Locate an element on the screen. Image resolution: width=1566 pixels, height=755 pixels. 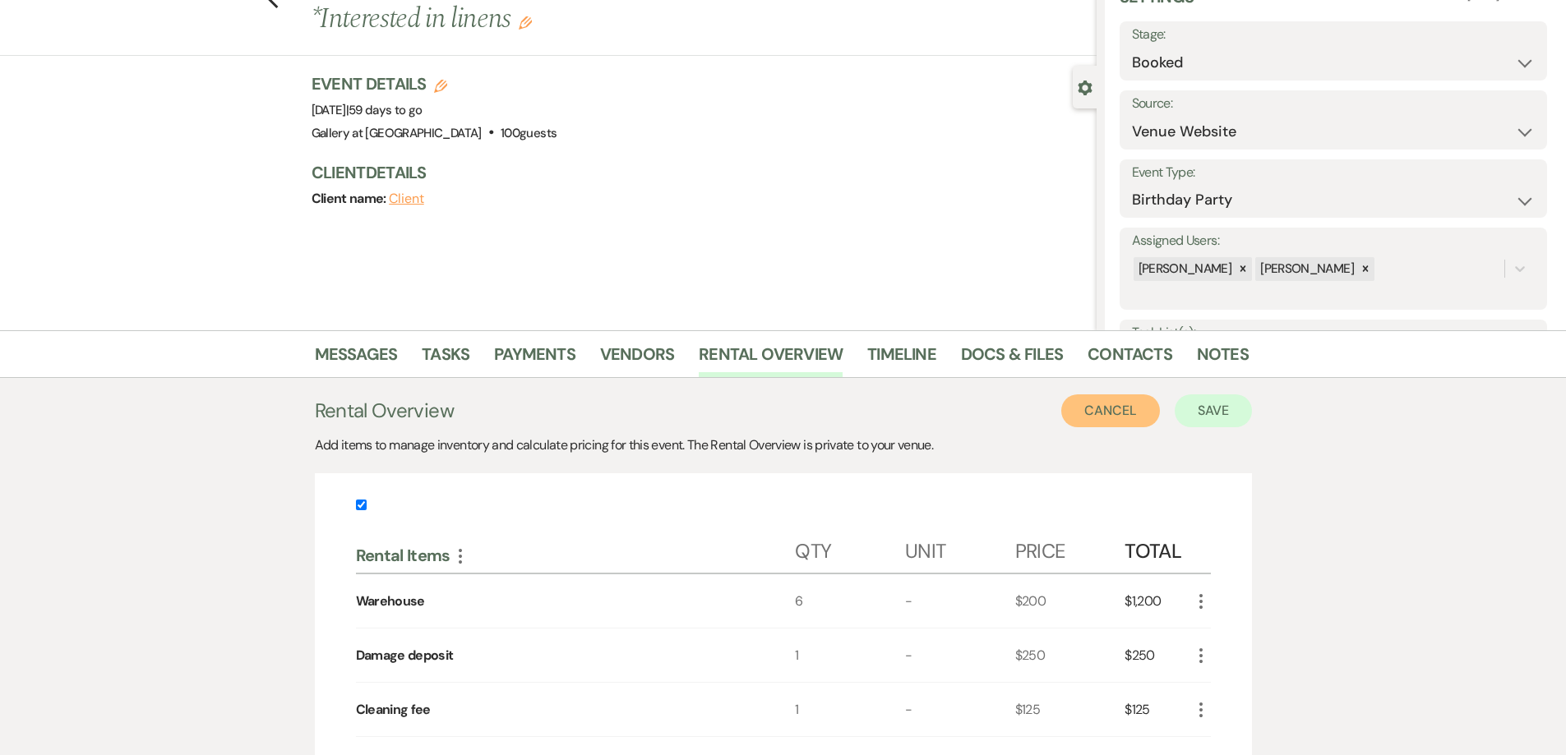
div: Qty is located at coordinates (850, 548).